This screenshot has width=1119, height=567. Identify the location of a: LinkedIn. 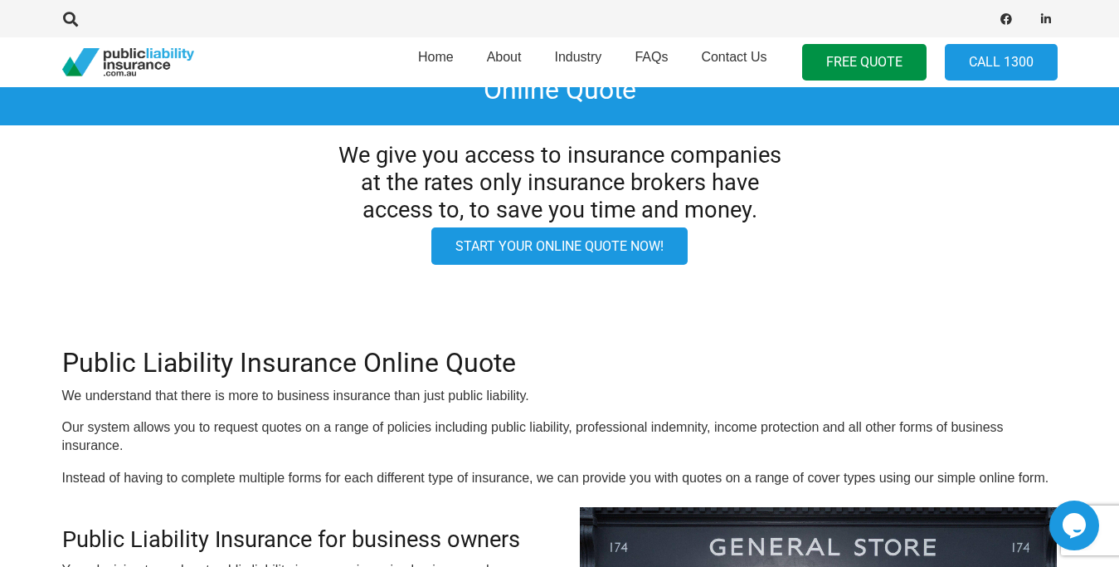
(1046, 19).